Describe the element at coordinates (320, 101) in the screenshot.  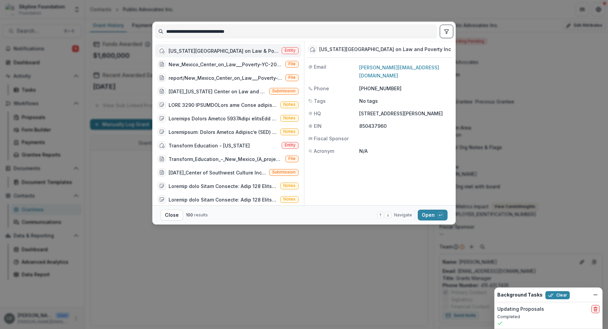
I see `span: Tags` at that location.